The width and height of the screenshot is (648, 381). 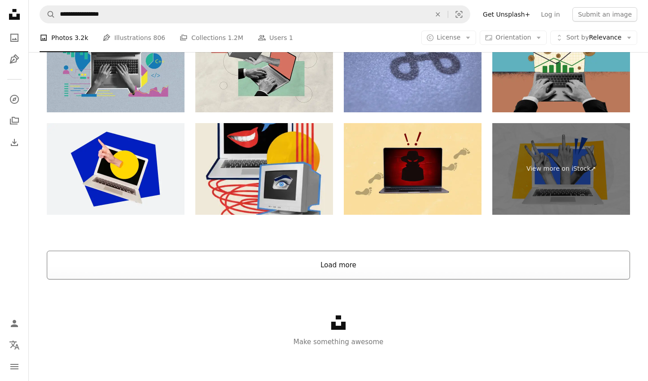 I want to click on form: Find visuals sitewide, so click(x=255, y=14).